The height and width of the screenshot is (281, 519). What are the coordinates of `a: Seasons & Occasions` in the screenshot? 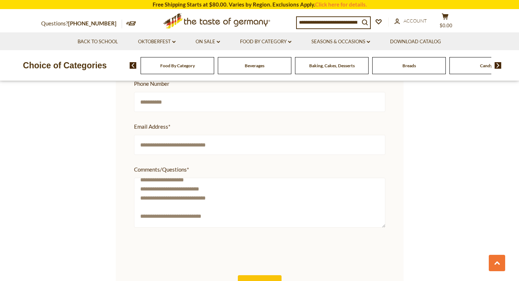 It's located at (340, 42).